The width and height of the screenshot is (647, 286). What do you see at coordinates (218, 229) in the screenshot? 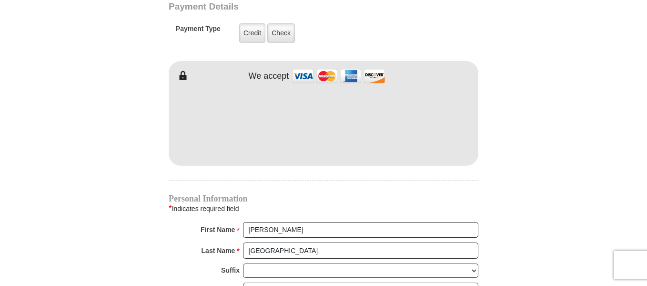
I see `strong: First Name` at bounding box center [218, 229].